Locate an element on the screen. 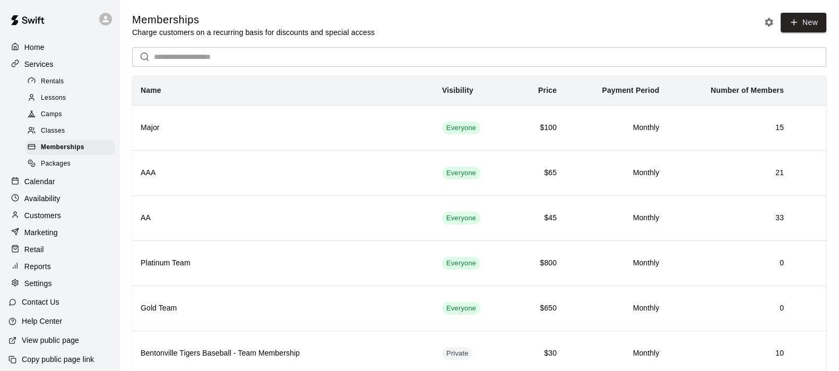 This screenshot has width=839, height=371. p: Charge customers on a recurring basis for discounts and special access is located at coordinates (253, 32).